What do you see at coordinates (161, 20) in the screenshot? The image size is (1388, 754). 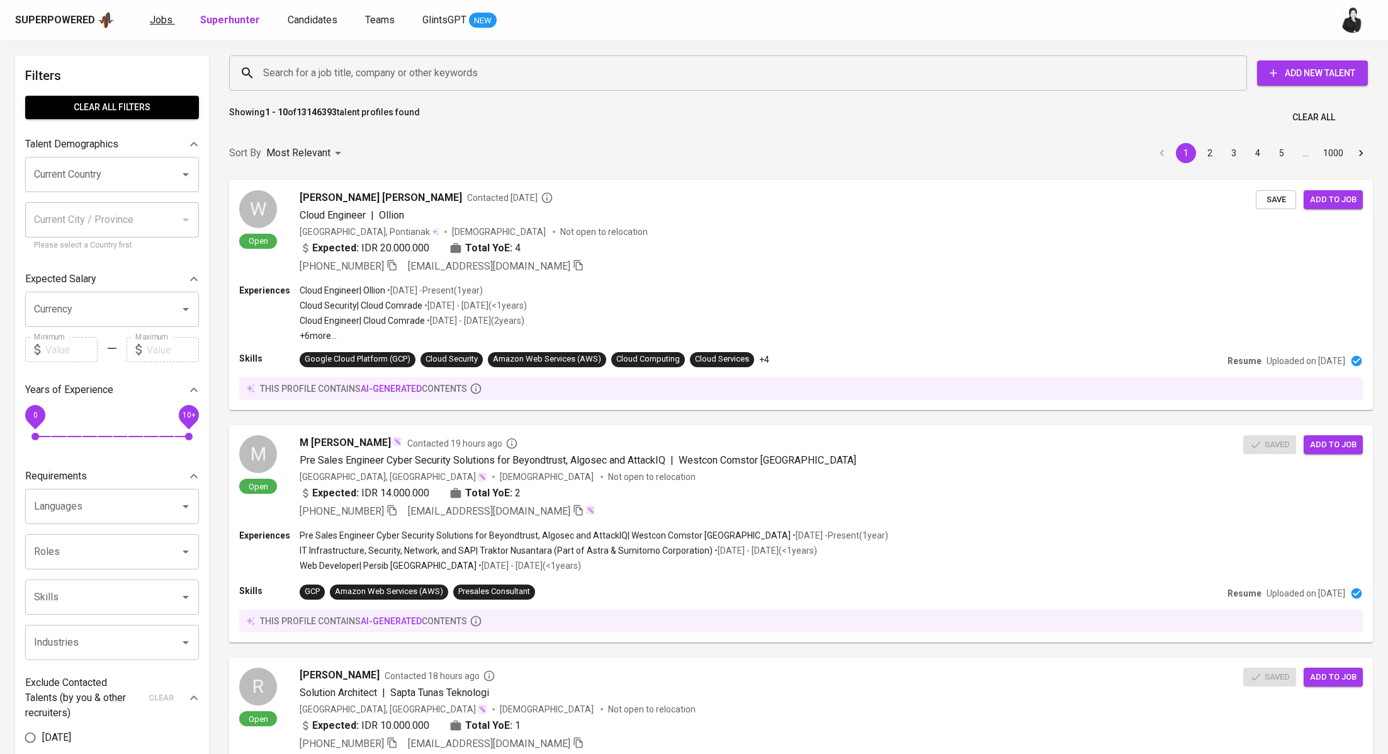 I see `span: Jobs` at bounding box center [161, 20].